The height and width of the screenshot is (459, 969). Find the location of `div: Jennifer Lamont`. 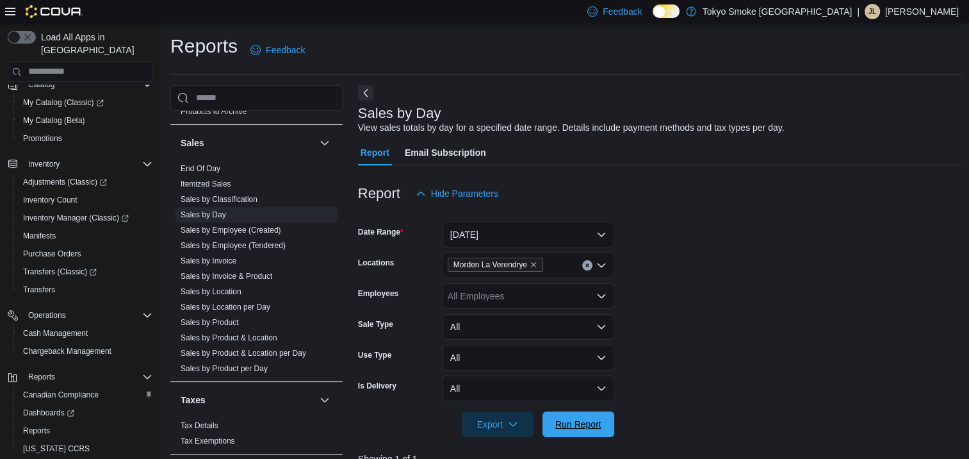

div: Jennifer Lamont is located at coordinates (872, 12).